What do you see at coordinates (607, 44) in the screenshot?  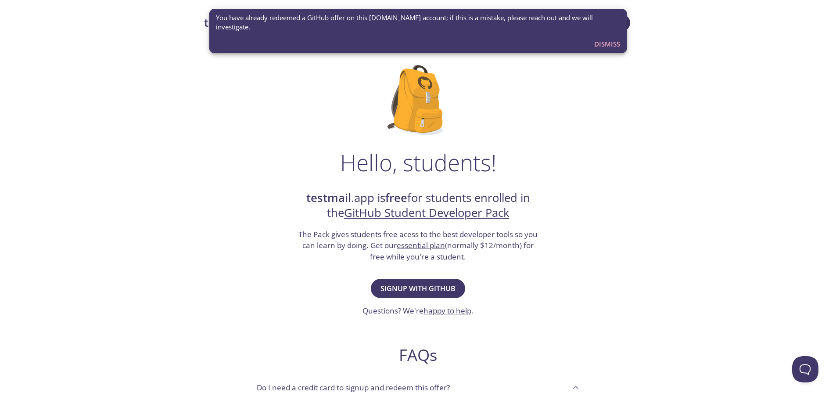 I see `button: Dismiss` at bounding box center [607, 44].